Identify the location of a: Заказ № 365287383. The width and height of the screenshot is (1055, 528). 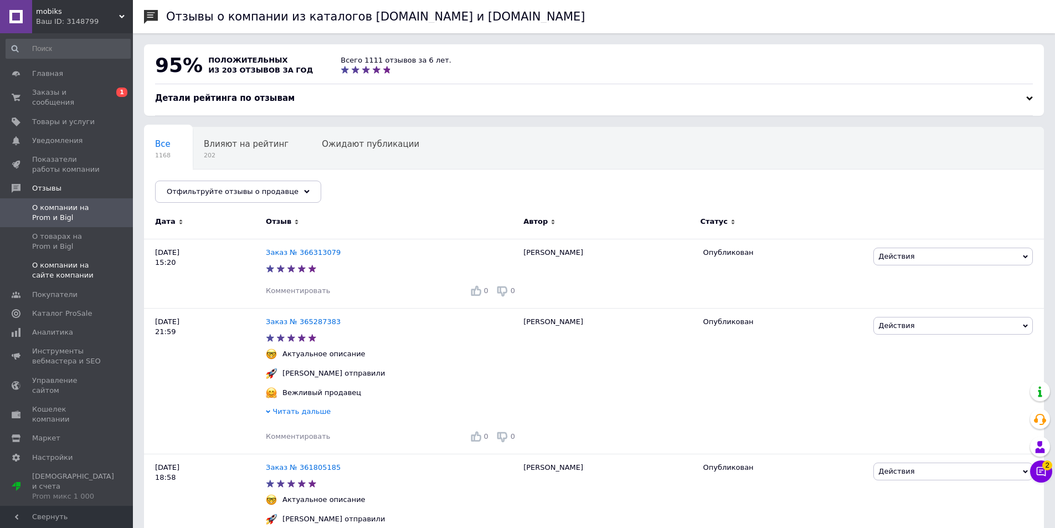
(303, 321).